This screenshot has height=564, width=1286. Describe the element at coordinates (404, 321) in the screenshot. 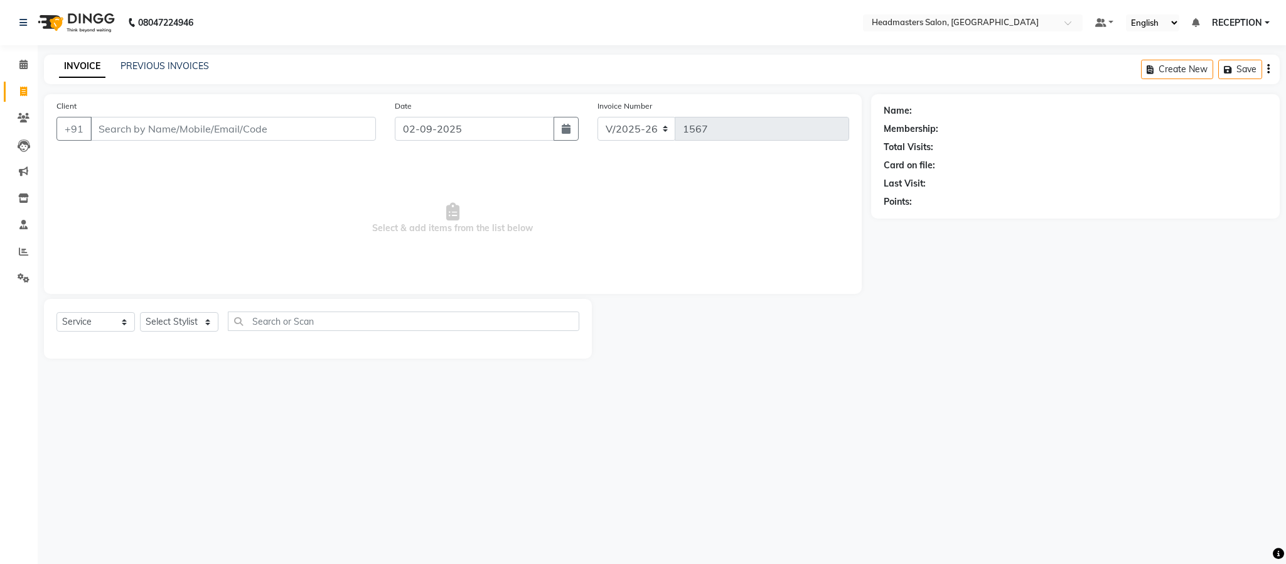

I see `input: Search or Scan` at that location.